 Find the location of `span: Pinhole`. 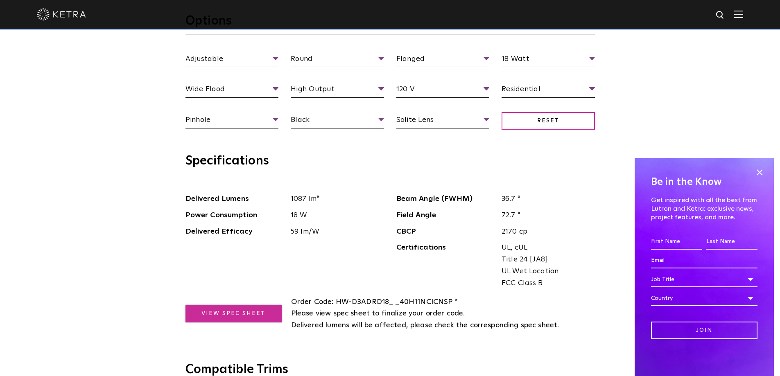

span: Pinhole is located at coordinates (232, 121).